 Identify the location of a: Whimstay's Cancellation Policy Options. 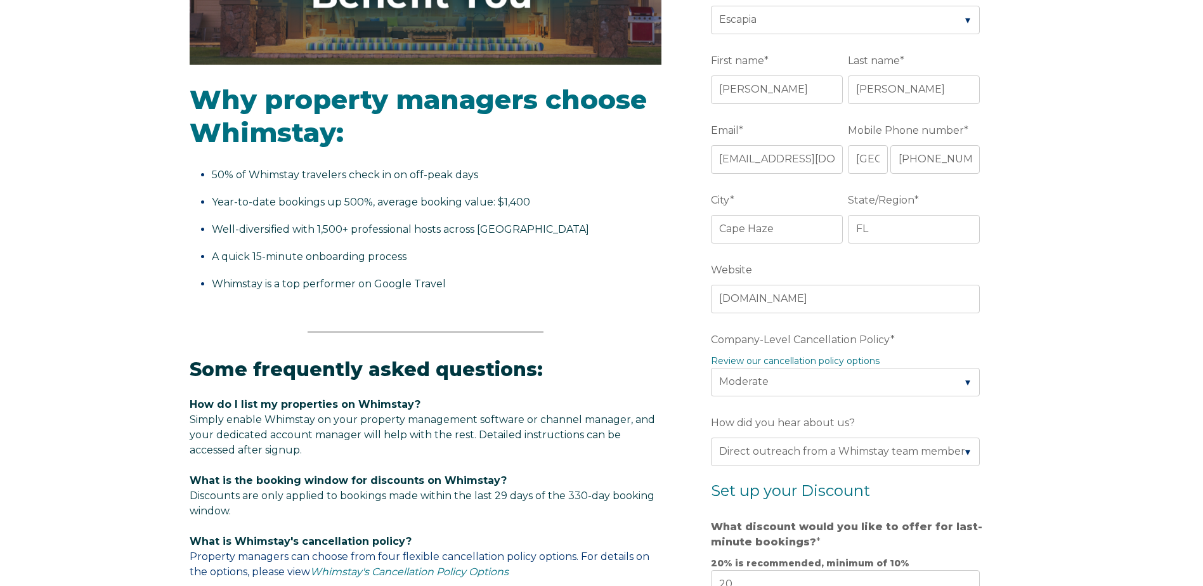
(409, 572).